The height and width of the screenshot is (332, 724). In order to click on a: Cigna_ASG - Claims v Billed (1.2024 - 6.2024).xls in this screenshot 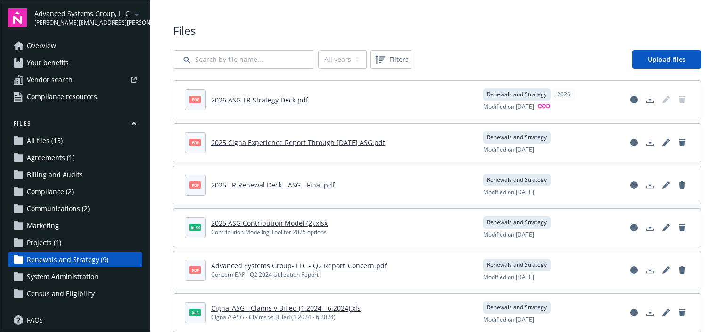, I will do `click(286, 308)`.